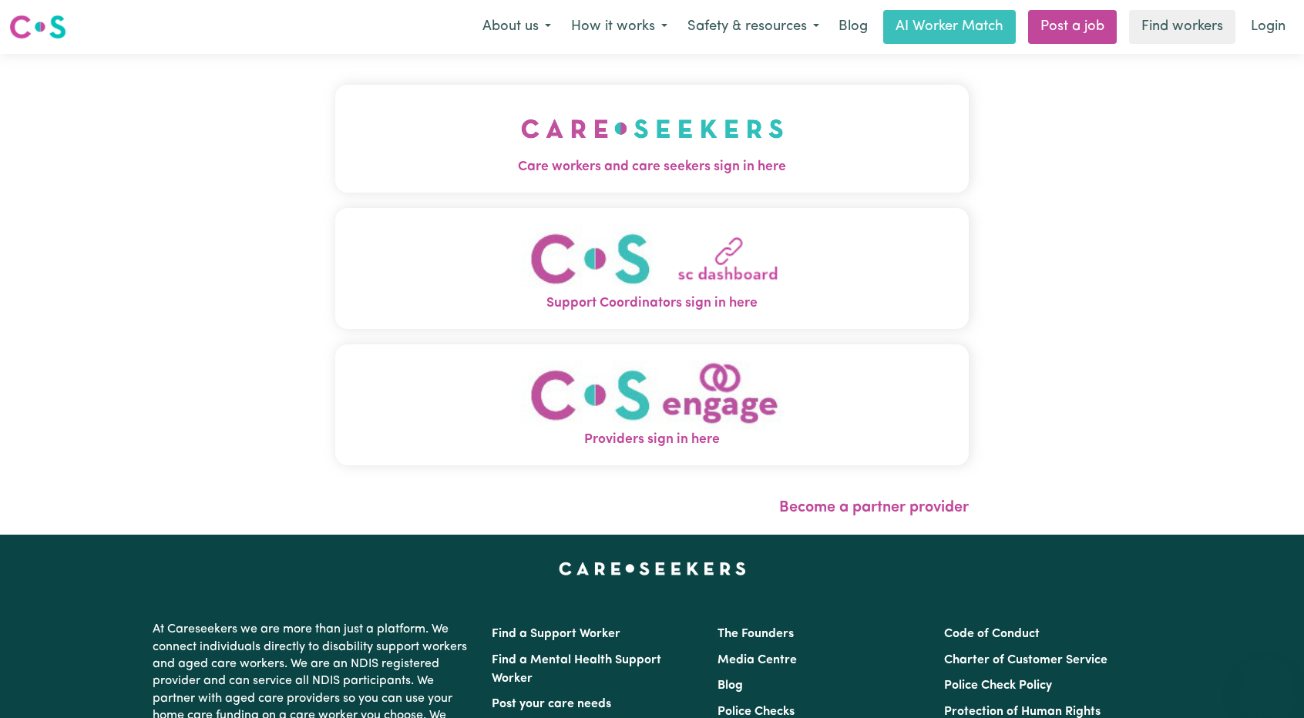 This screenshot has width=1304, height=718. Describe the element at coordinates (652, 167) in the screenshot. I see `span: Care workers and care seekers sign in here` at that location.